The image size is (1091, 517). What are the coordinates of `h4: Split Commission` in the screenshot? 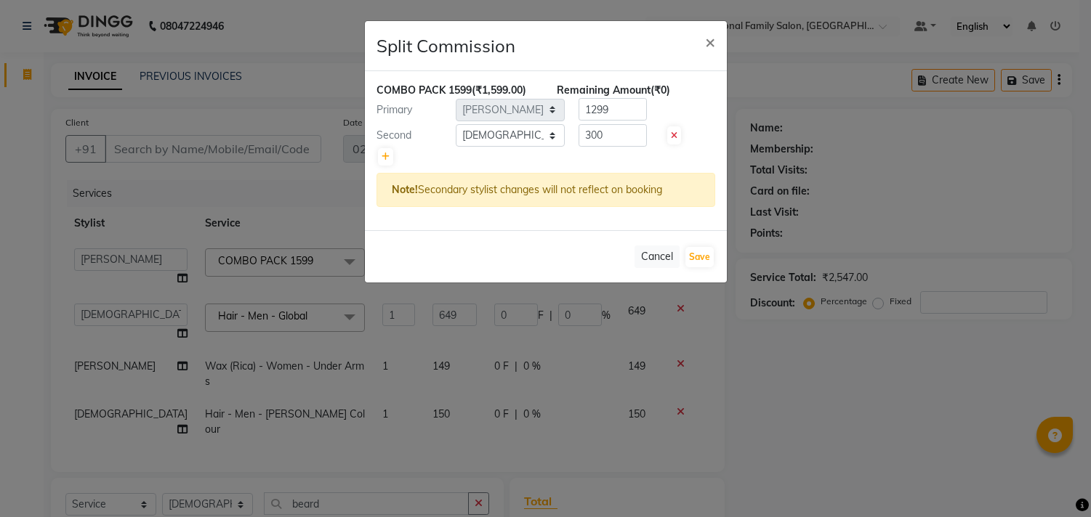 It's located at (445, 46).